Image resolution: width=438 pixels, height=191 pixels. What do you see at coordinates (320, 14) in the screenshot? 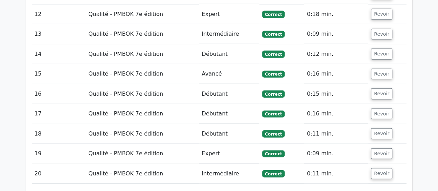
I see `font: 0:18 min.` at bounding box center [320, 14].